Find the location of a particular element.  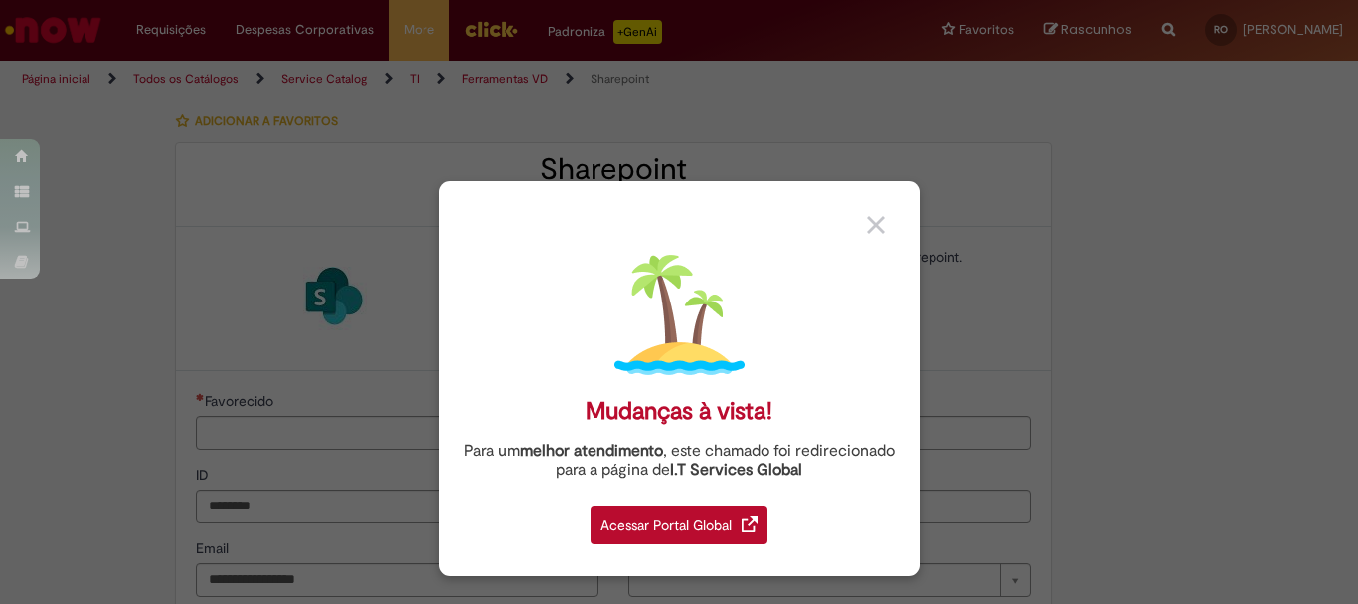

strong: melhor atendimento is located at coordinates (592, 450).